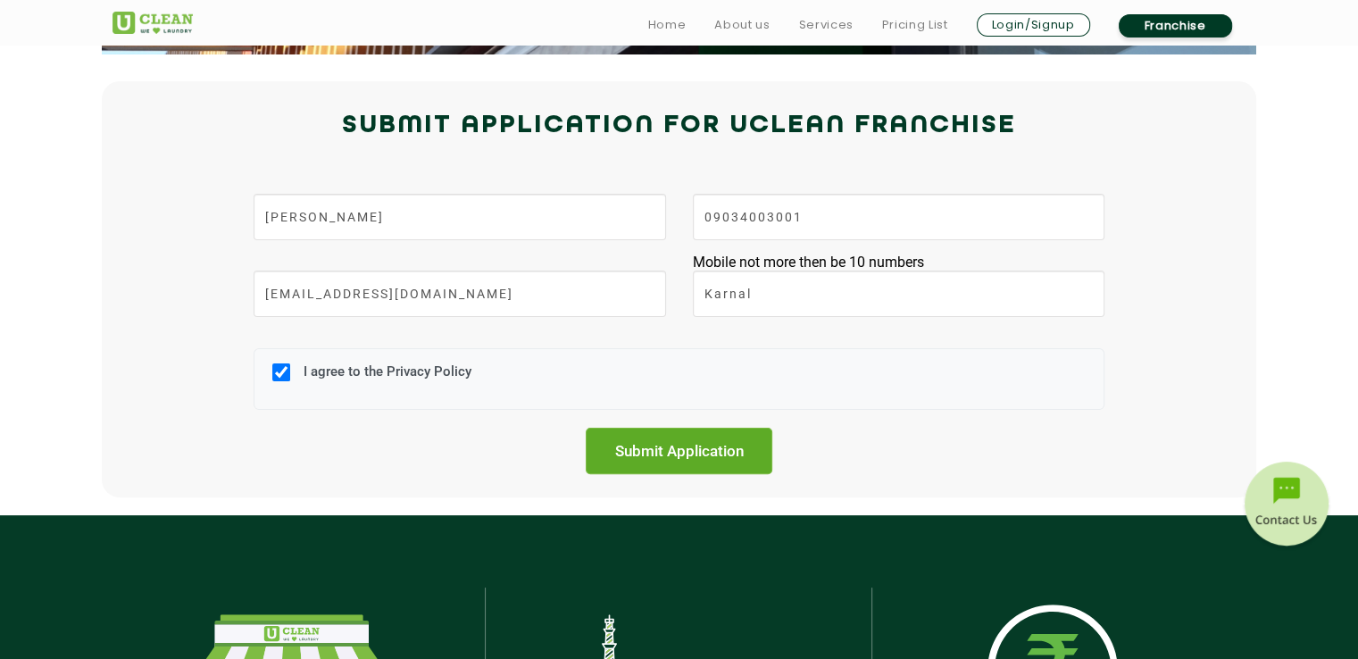 The image size is (1358, 659). Describe the element at coordinates (459, 294) in the screenshot. I see `input: Email Id*` at that location.